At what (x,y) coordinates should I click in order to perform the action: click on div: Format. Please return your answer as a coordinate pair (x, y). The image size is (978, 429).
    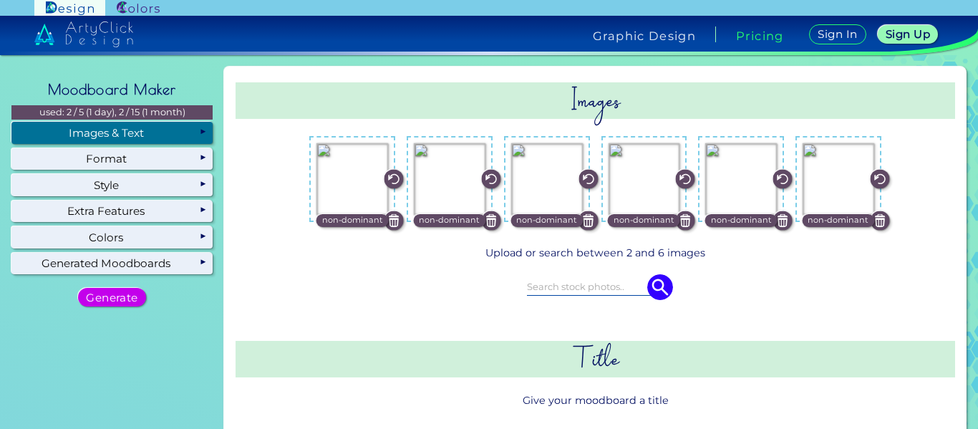
    Looking at the image, I should click on (112, 159).